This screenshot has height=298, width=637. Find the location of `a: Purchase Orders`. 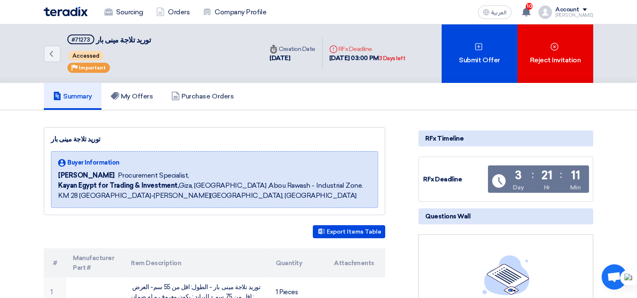

a: Purchase Orders is located at coordinates (202, 96).